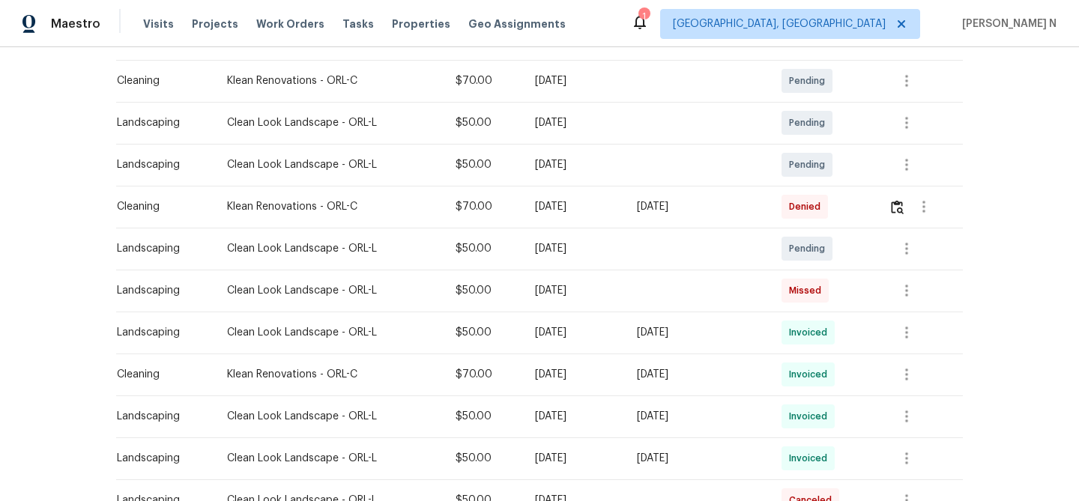 Image resolution: width=1079 pixels, height=501 pixels. What do you see at coordinates (421, 24) in the screenshot?
I see `span: Properties` at bounding box center [421, 24].